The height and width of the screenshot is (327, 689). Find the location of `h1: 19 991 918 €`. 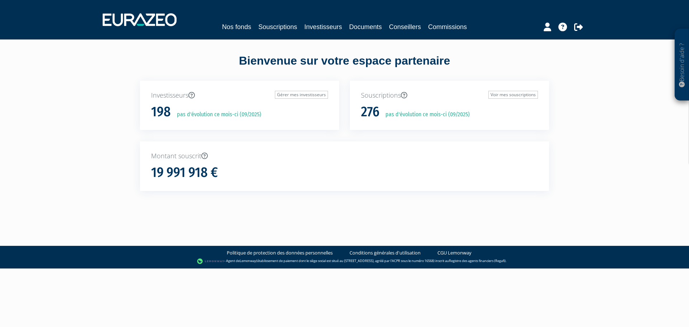

h1: 19 991 918 € is located at coordinates (185, 173).